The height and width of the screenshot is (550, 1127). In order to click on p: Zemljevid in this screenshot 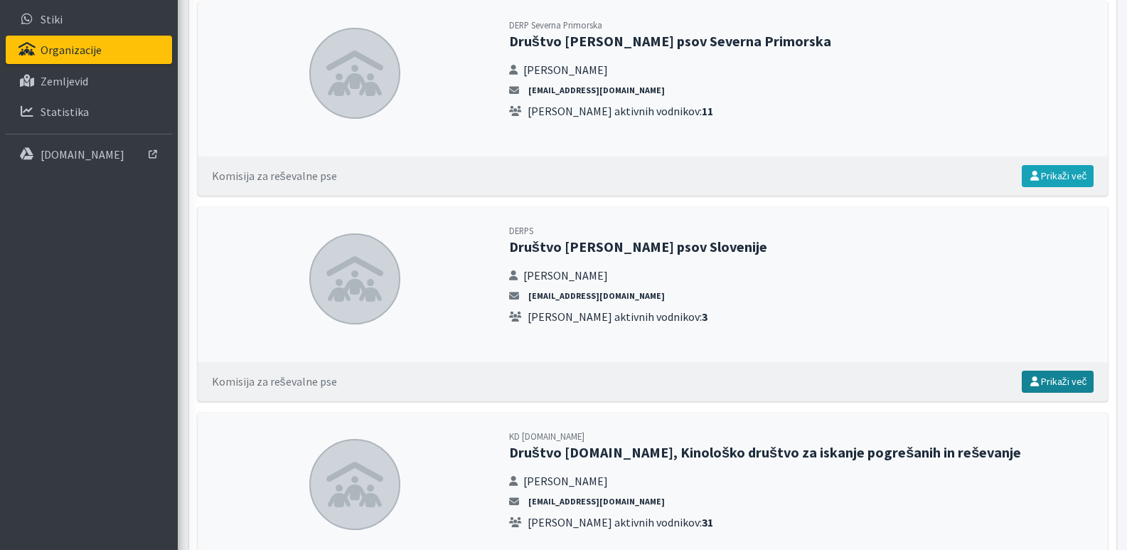, I will do `click(64, 81)`.